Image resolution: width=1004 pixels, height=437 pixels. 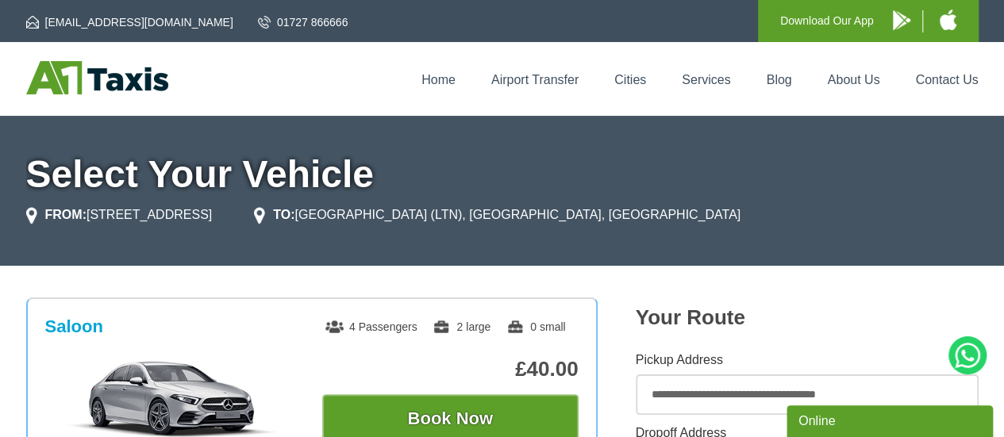 I want to click on strong: TO:, so click(x=283, y=214).